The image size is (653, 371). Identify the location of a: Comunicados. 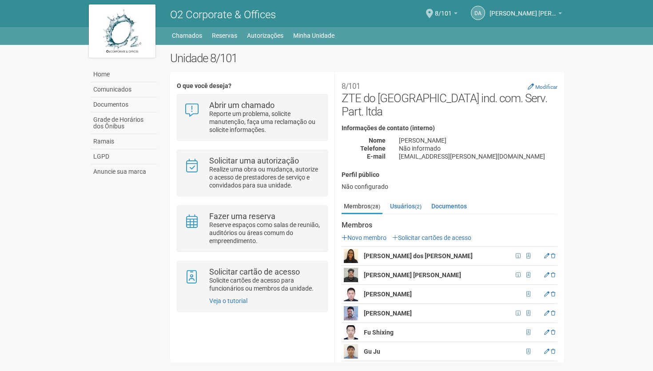
(124, 90).